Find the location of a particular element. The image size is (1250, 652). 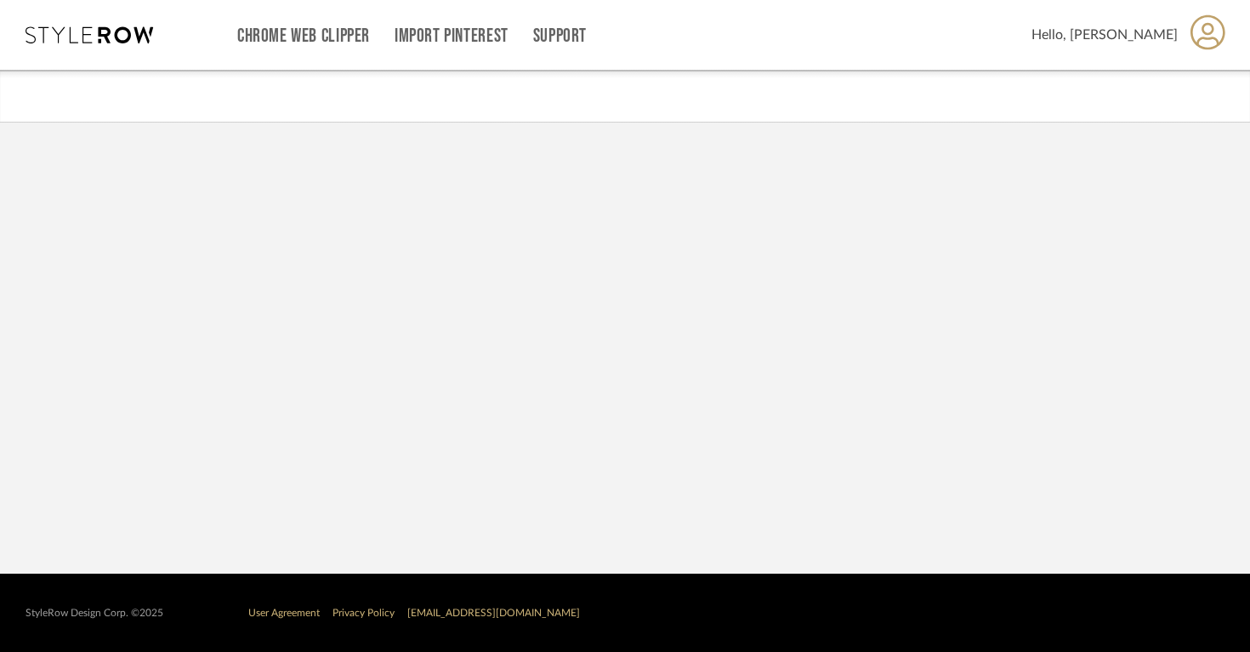

a: Privacy Policy is located at coordinates (363, 612).